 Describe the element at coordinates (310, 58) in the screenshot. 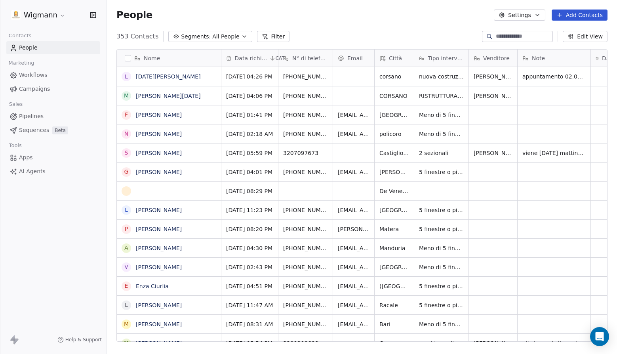

I see `span: N° di telefono` at that location.